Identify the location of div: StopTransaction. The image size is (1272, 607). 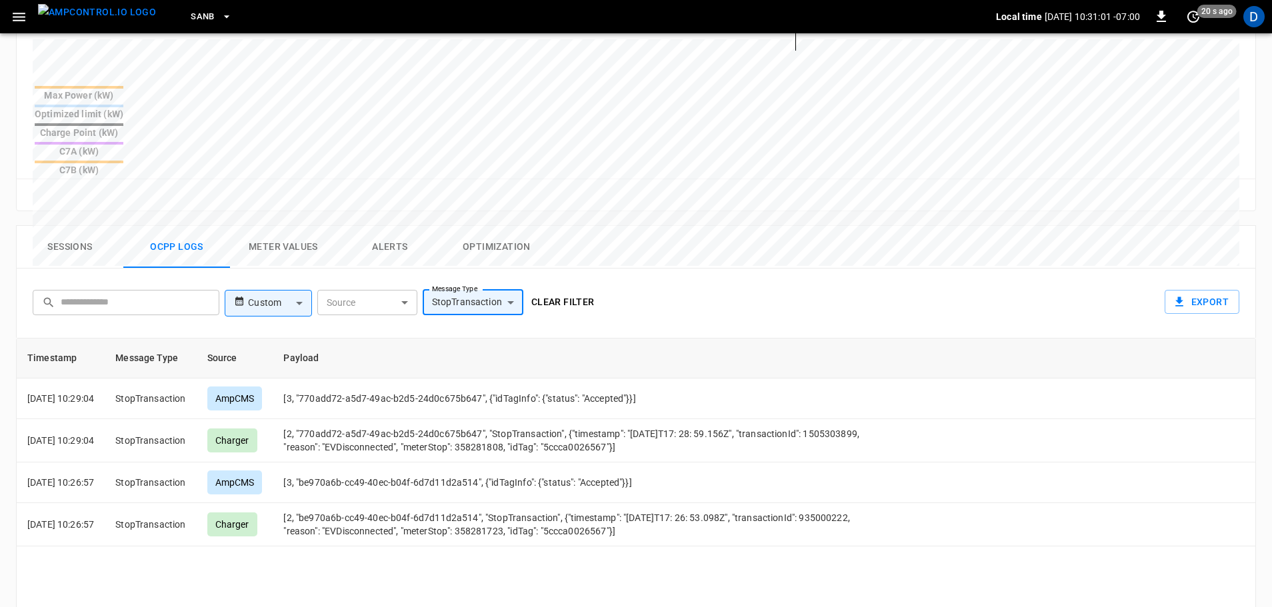
(473, 303).